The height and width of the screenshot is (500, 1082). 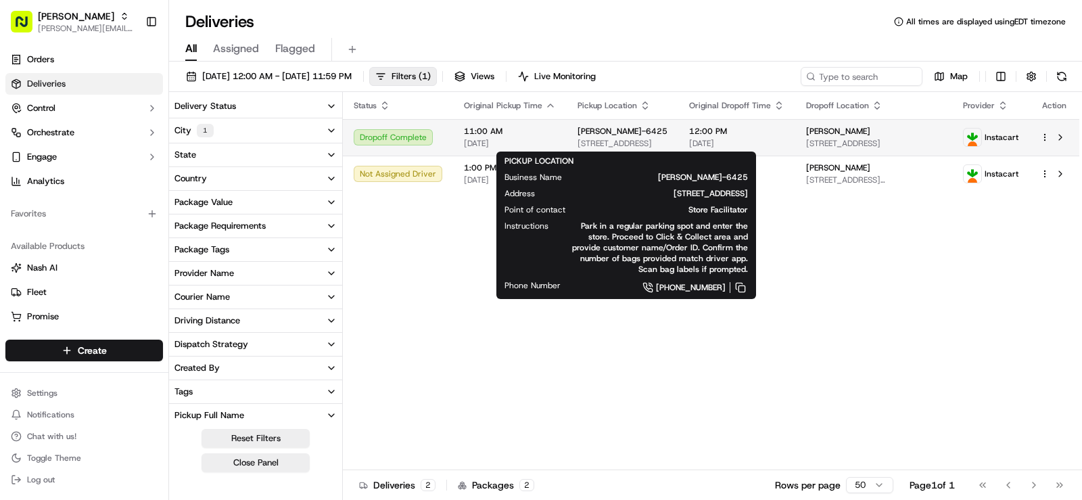 I want to click on span: Filters, so click(x=411, y=76).